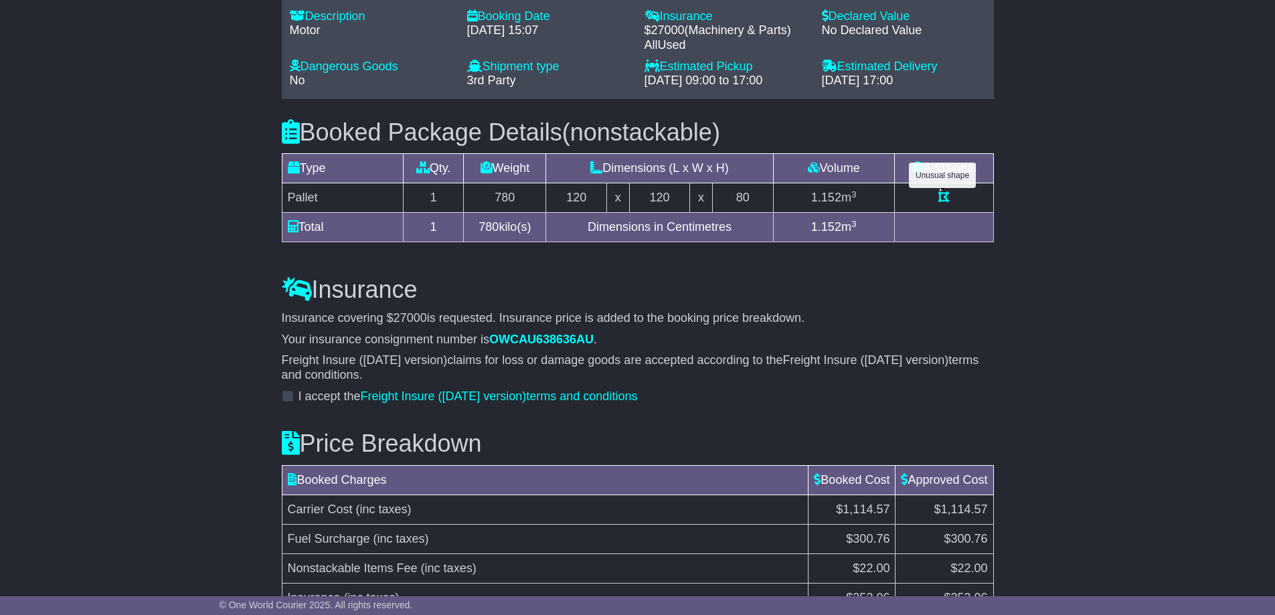 The height and width of the screenshot is (615, 1275). I want to click on td: kilo(s), so click(505, 228).